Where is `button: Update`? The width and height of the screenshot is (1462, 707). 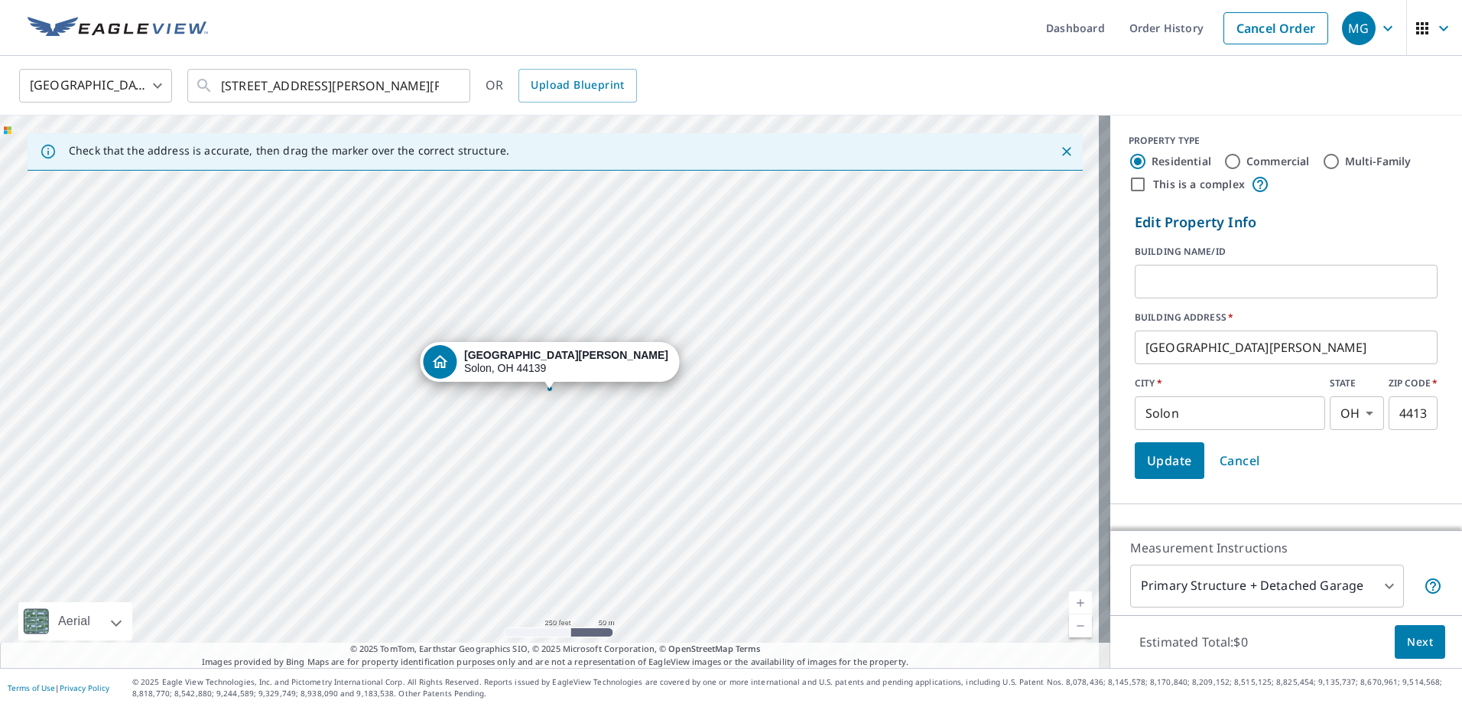
button: Update is located at coordinates (1169, 460).